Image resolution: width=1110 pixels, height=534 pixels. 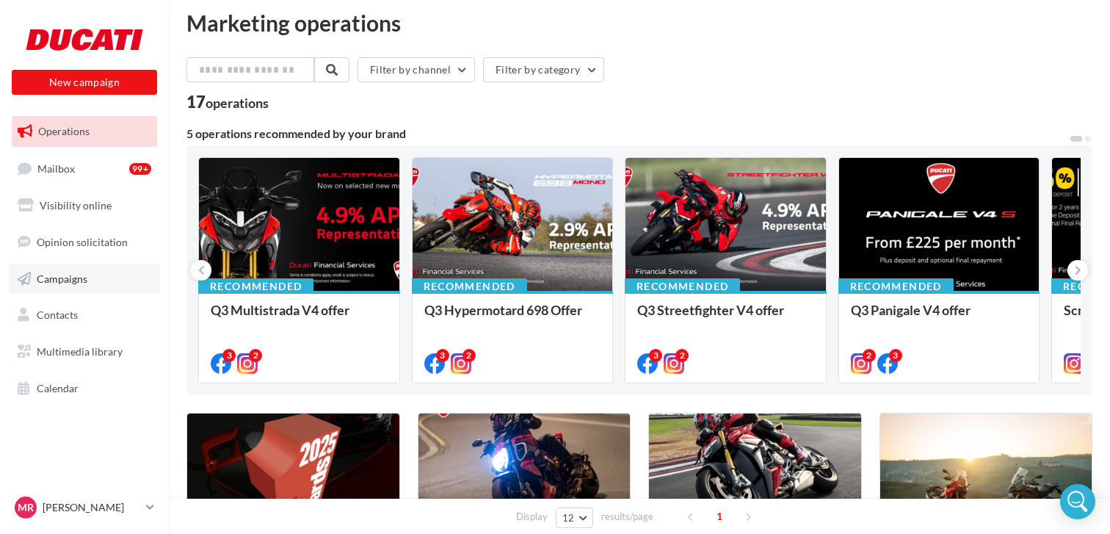 I want to click on a: Contacts, so click(x=84, y=315).